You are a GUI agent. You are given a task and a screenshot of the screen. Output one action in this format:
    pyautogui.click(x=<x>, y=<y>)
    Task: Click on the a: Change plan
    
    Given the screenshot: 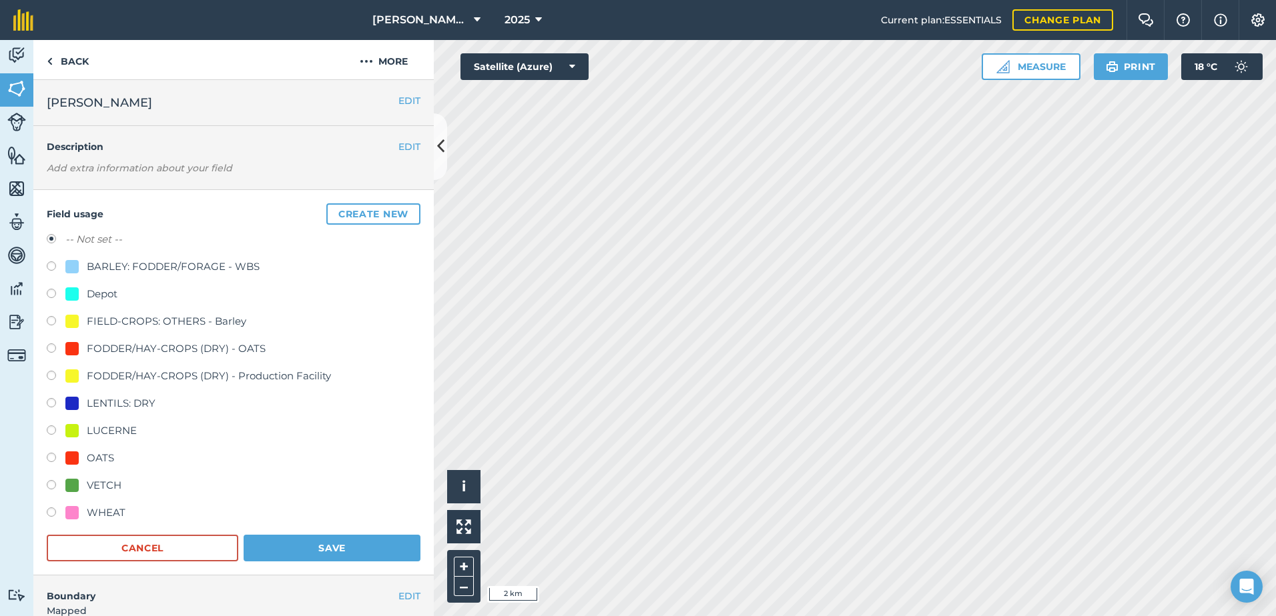 What is the action you would take?
    pyautogui.click(x=1062, y=20)
    